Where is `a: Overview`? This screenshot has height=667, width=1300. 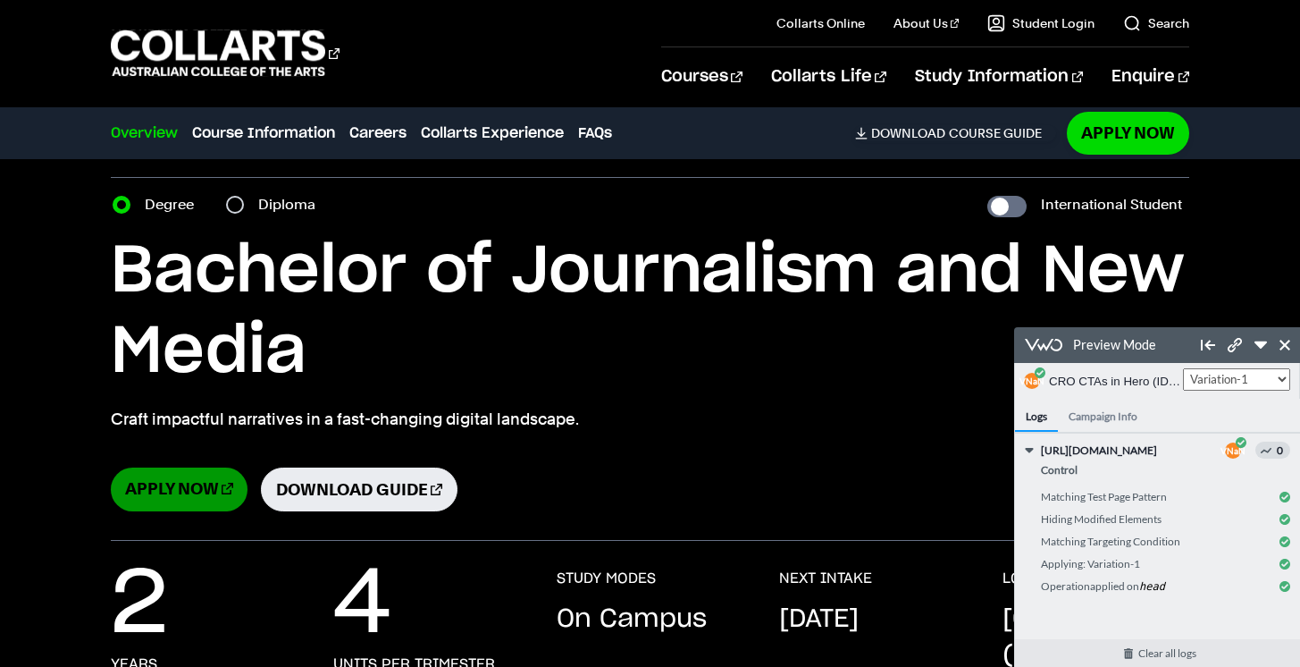 a: Overview is located at coordinates (144, 133).